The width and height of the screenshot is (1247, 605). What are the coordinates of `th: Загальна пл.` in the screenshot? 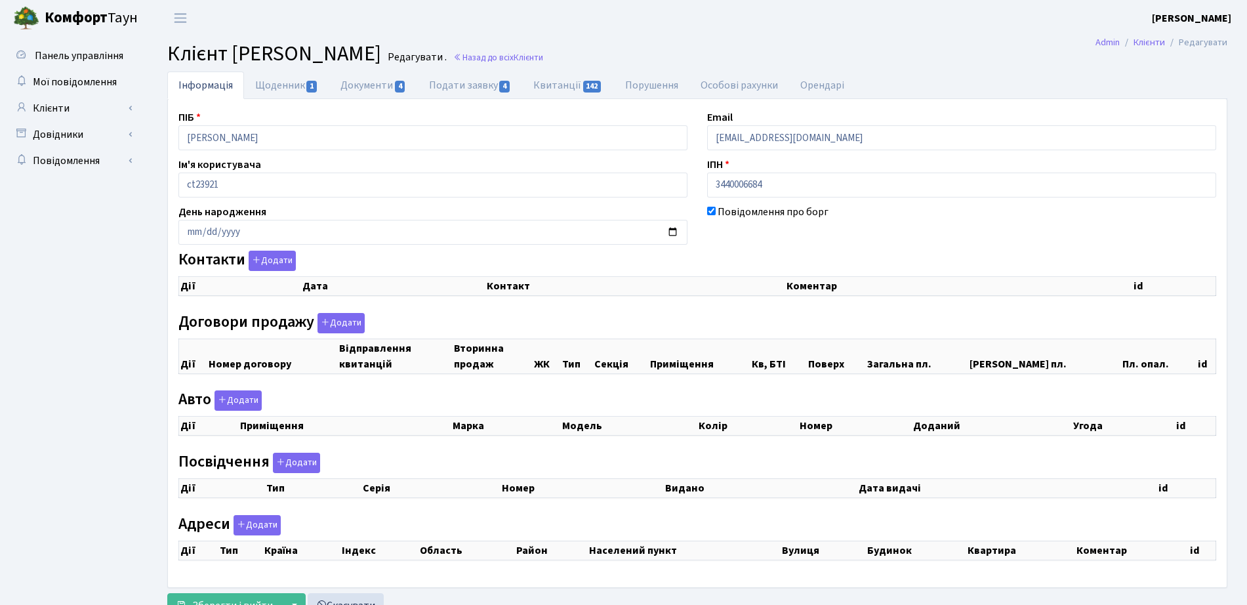 It's located at (917, 355).